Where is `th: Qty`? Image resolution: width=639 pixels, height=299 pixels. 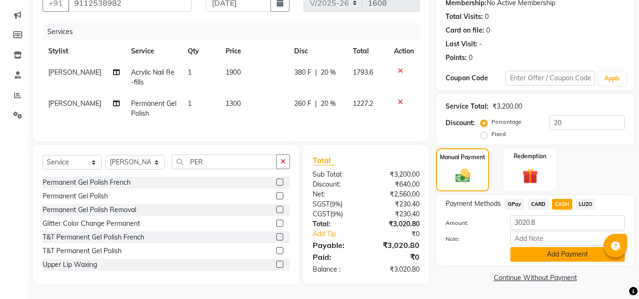
th: Qty is located at coordinates (201, 51).